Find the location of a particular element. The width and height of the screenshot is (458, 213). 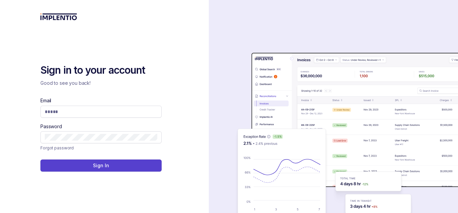

label: Password is located at coordinates (51, 127).